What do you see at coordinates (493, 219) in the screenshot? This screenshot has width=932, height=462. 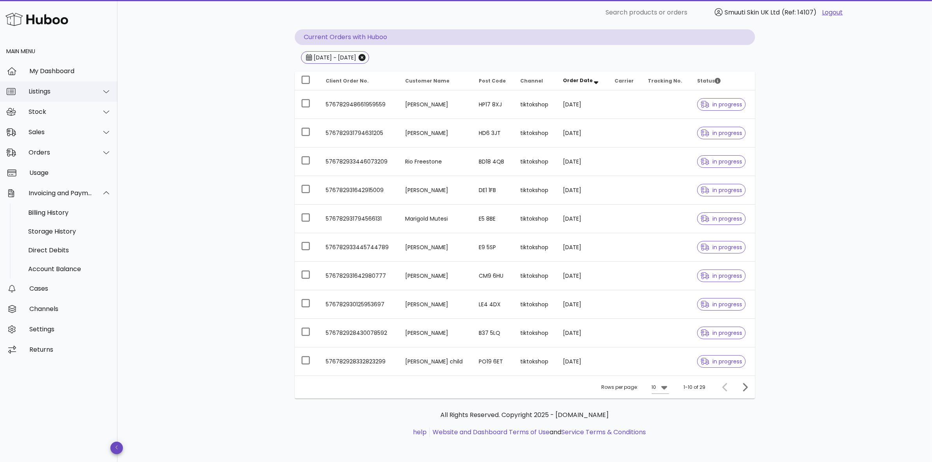 I see `td: E5 8BE` at bounding box center [493, 219].